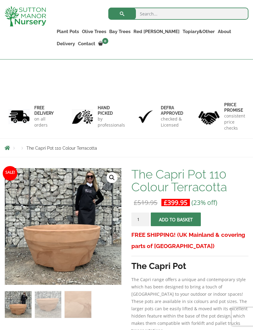 The width and height of the screenshot is (253, 330). I want to click on span: (23% off), so click(204, 202).